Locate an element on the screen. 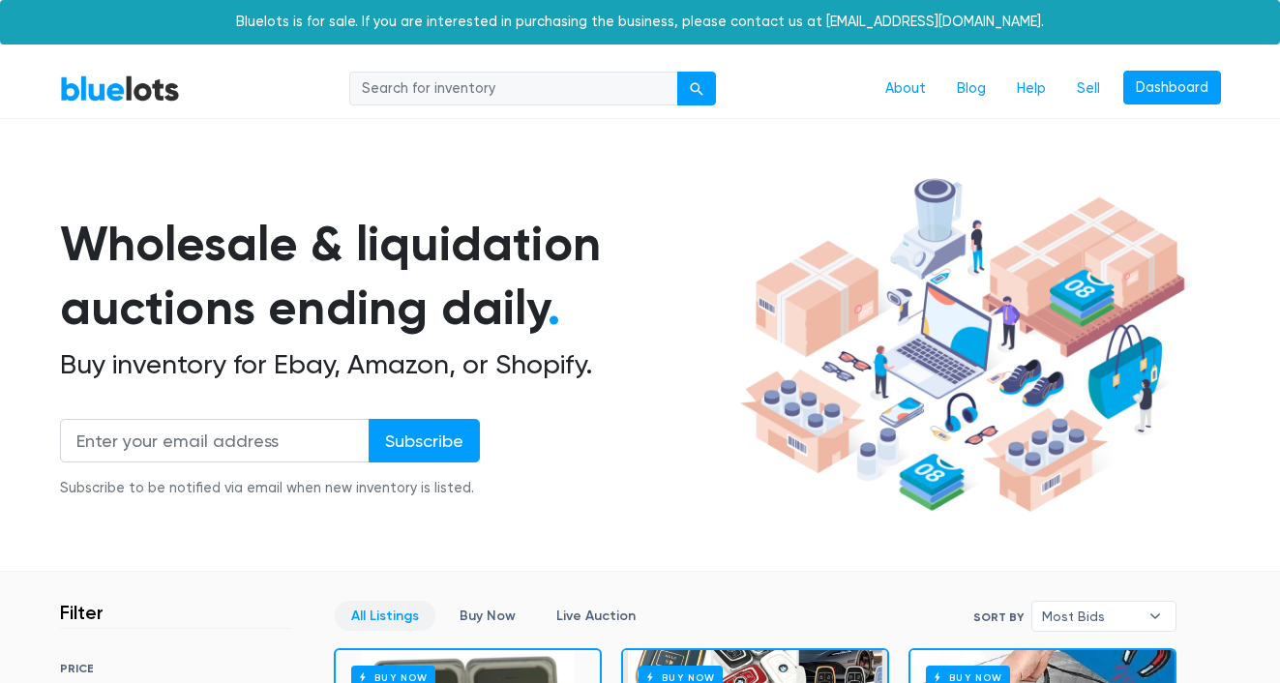 Image resolution: width=1280 pixels, height=683 pixels. a: About is located at coordinates (906, 89).